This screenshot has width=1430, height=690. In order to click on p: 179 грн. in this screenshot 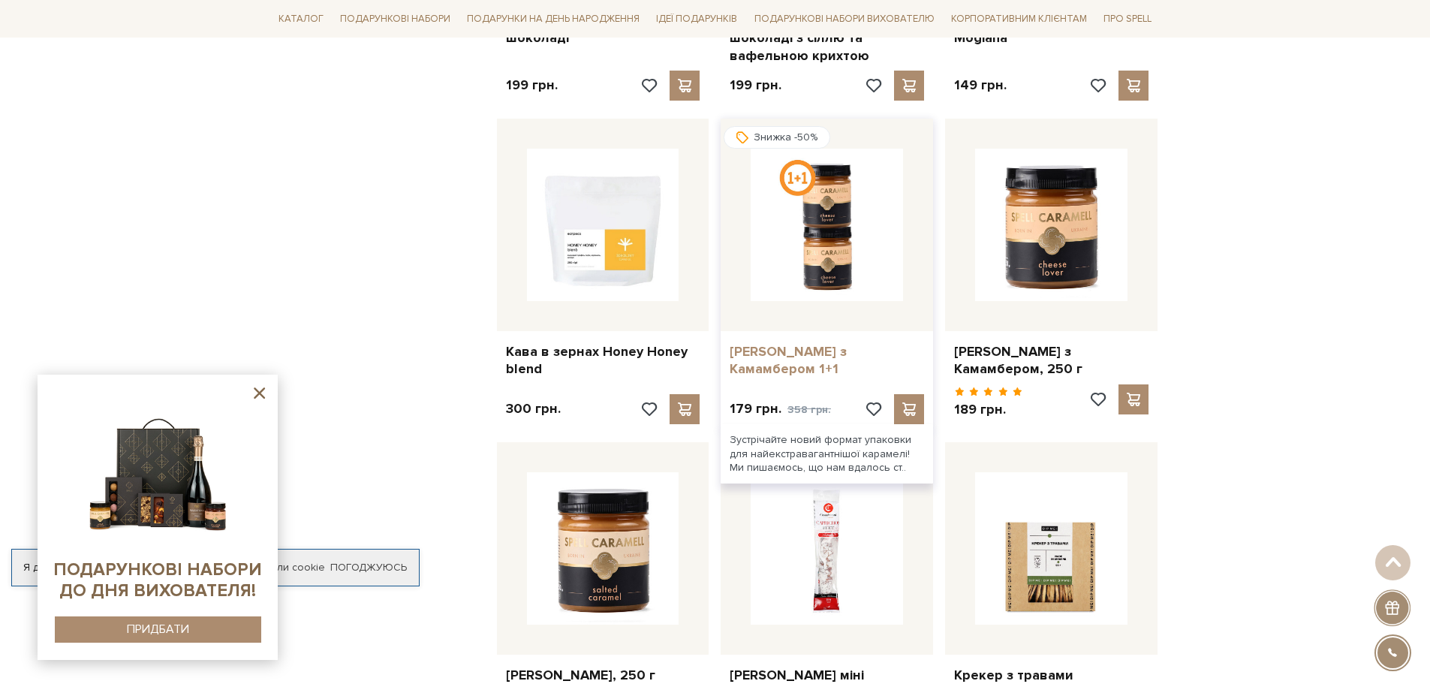, I will do `click(780, 409)`.